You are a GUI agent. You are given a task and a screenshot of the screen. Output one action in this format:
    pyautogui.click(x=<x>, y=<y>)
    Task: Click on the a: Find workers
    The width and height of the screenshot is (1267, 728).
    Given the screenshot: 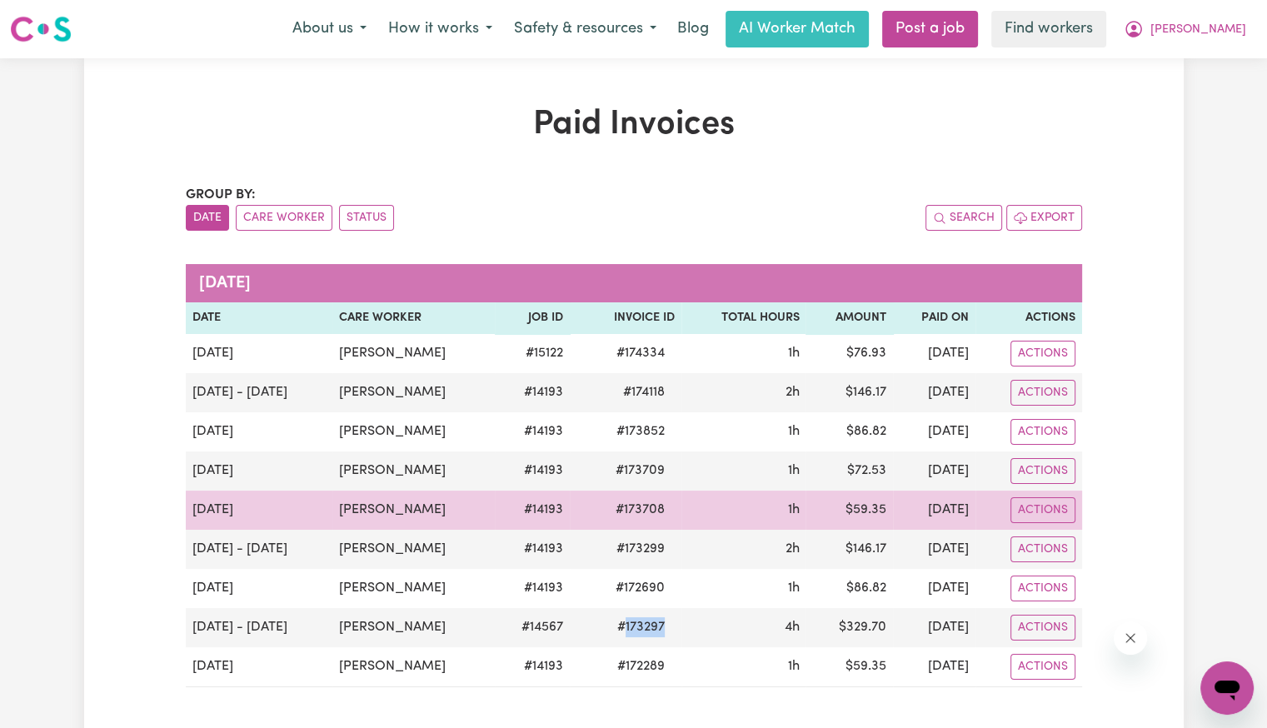 What is the action you would take?
    pyautogui.click(x=1048, y=29)
    